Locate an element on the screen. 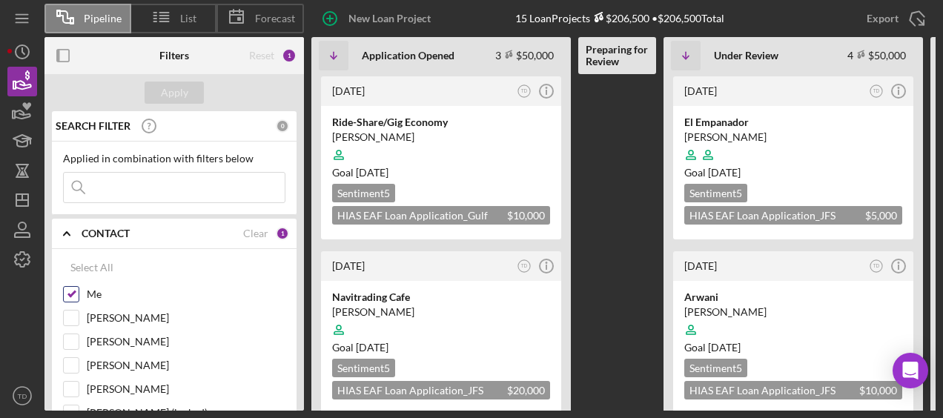 This screenshot has width=943, height=418. time: 2025-09-11 18:54 is located at coordinates (348, 265).